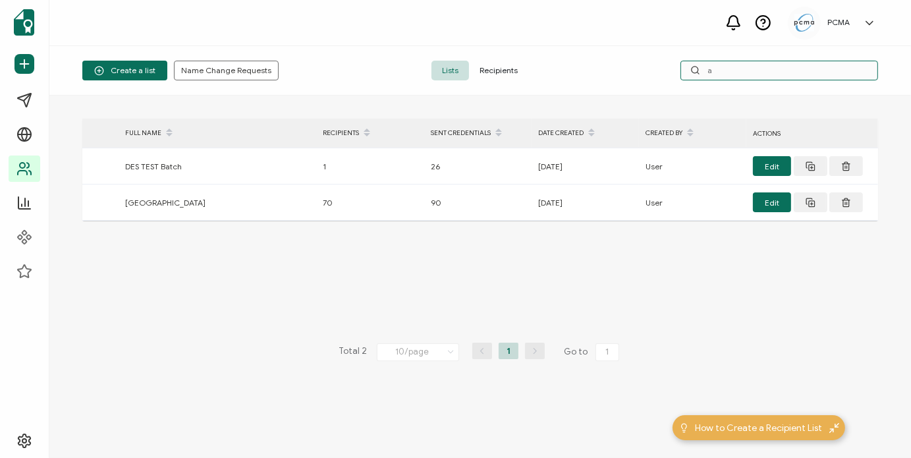 The image size is (911, 458). Describe the element at coordinates (370, 133) in the screenshot. I see `div: RECIPIENTS` at that location.